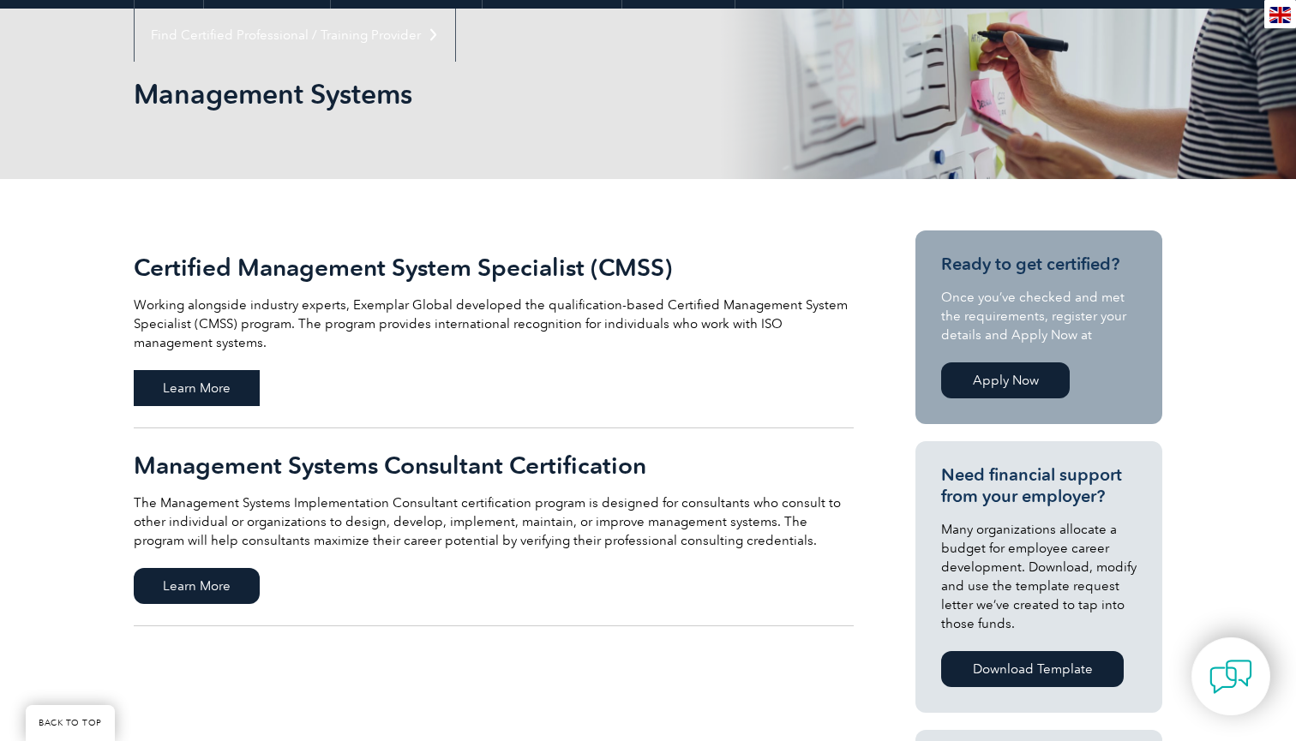  Describe the element at coordinates (1039, 486) in the screenshot. I see `h3: Need financial support from your employer?` at that location.